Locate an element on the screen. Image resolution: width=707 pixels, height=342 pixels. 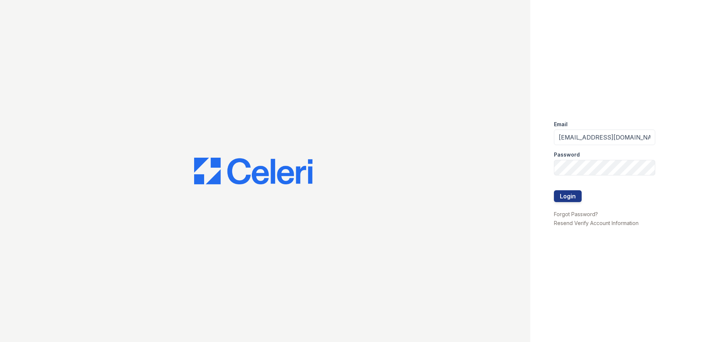
label: Email is located at coordinates (560, 124).